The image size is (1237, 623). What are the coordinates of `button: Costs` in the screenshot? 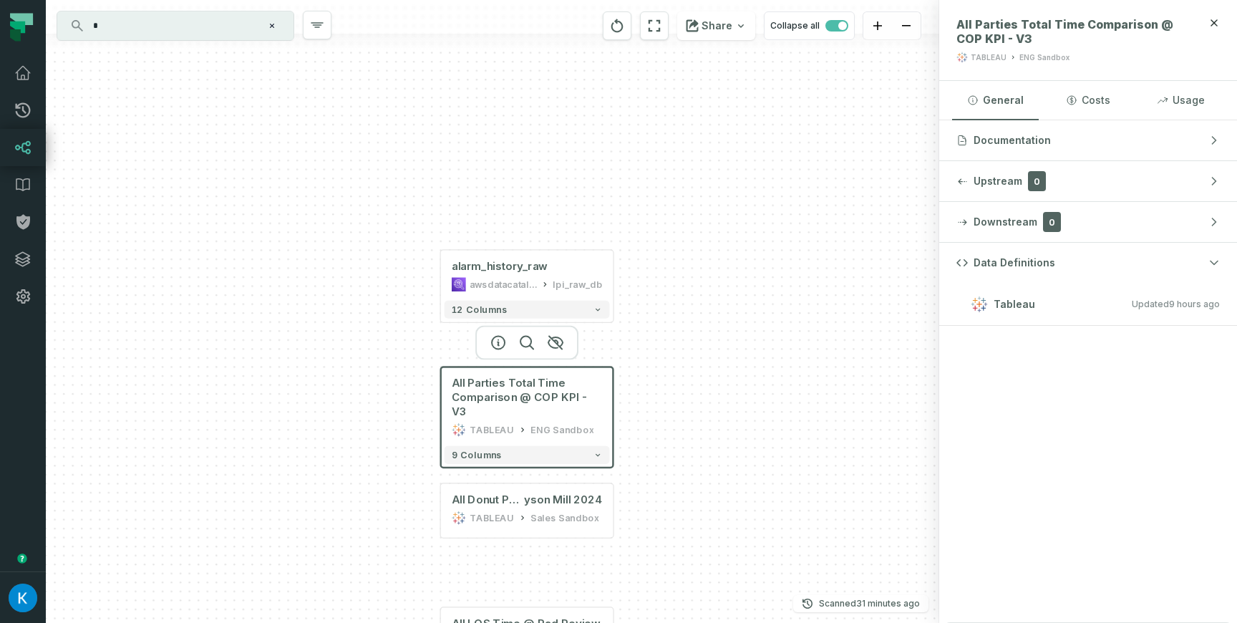 It's located at (1088, 100).